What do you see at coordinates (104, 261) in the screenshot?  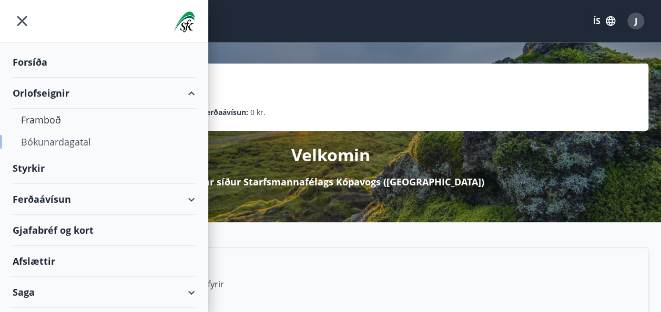 I see `div: Afslættir` at bounding box center [104, 261].